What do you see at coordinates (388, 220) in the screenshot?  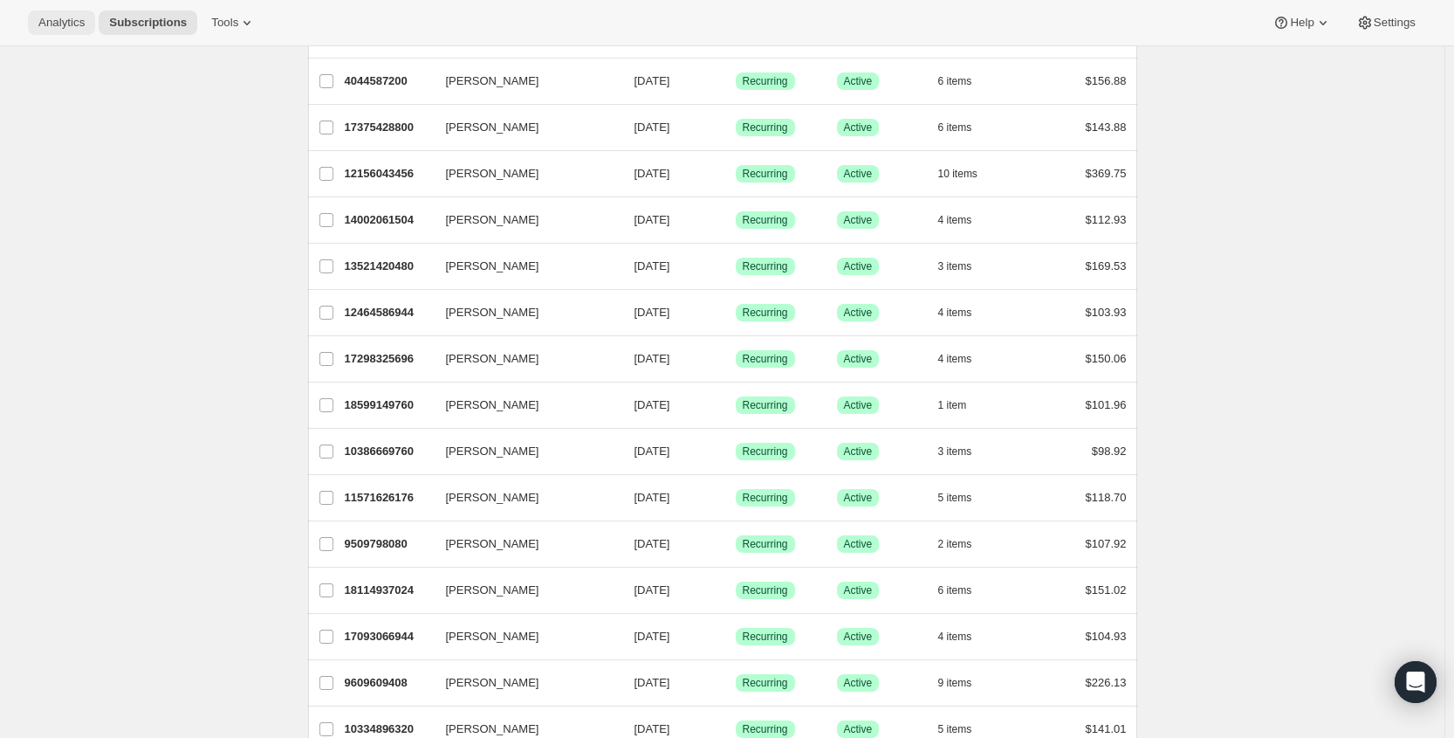 I see `p: 14002061504` at bounding box center [388, 220].